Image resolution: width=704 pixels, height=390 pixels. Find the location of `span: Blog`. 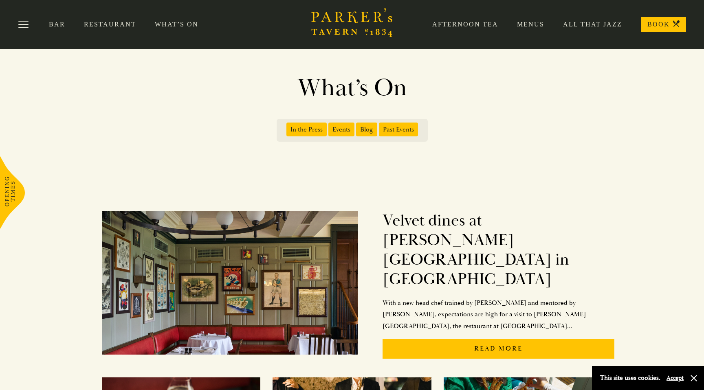

span: Blog is located at coordinates (367, 130).